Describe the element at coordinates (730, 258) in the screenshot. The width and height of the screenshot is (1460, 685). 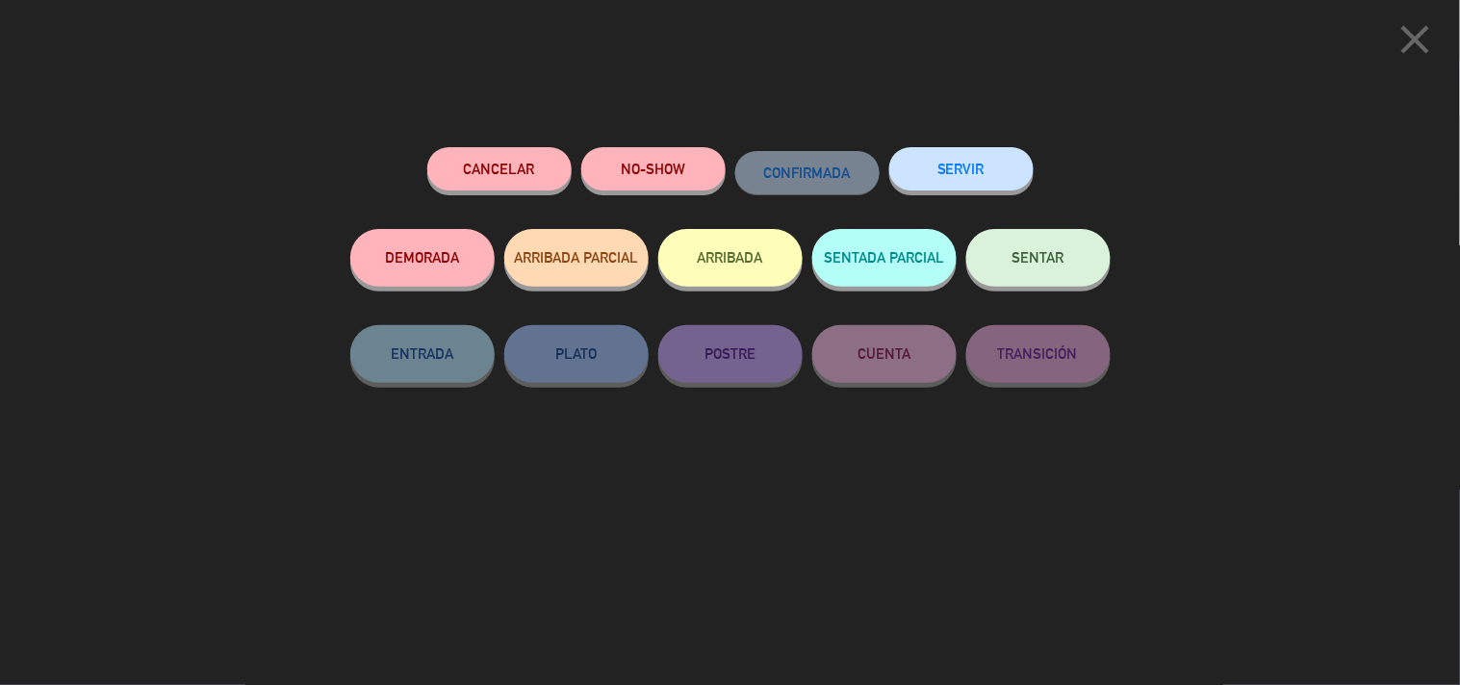
I see `button: ARRIBADA` at that location.